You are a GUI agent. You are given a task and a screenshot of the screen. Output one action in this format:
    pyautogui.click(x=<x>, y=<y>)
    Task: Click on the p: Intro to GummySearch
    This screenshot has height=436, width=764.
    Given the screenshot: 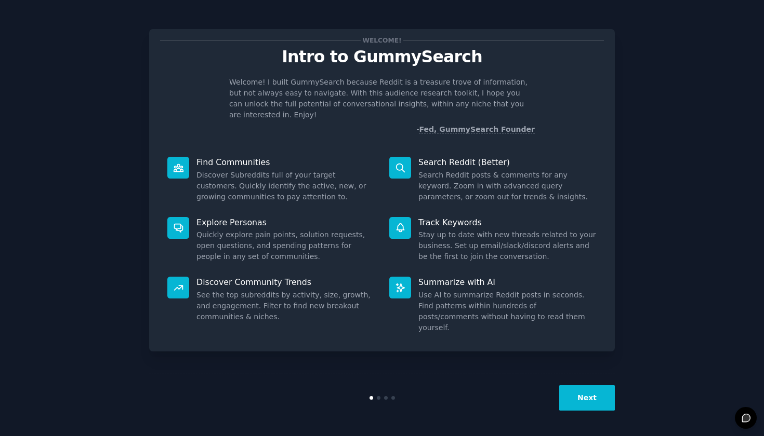 What is the action you would take?
    pyautogui.click(x=382, y=57)
    